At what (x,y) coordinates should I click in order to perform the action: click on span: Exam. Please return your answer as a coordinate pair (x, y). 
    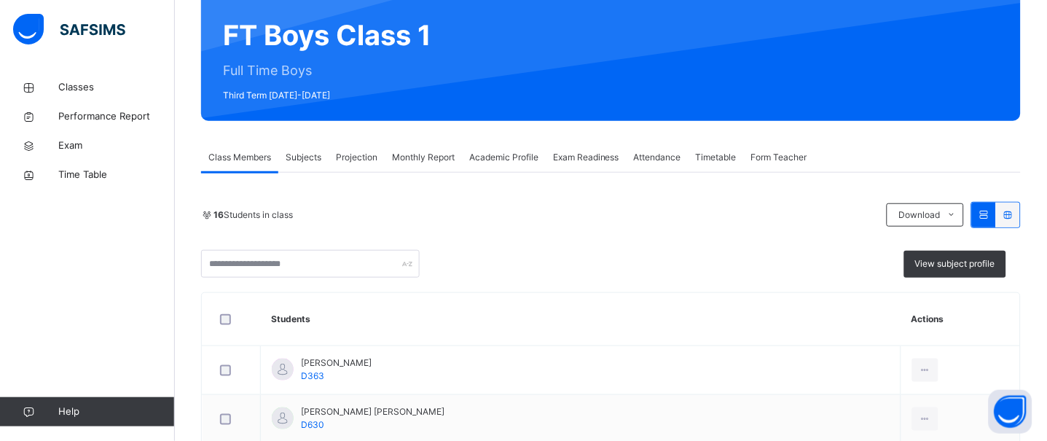
    Looking at the image, I should click on (117, 146).